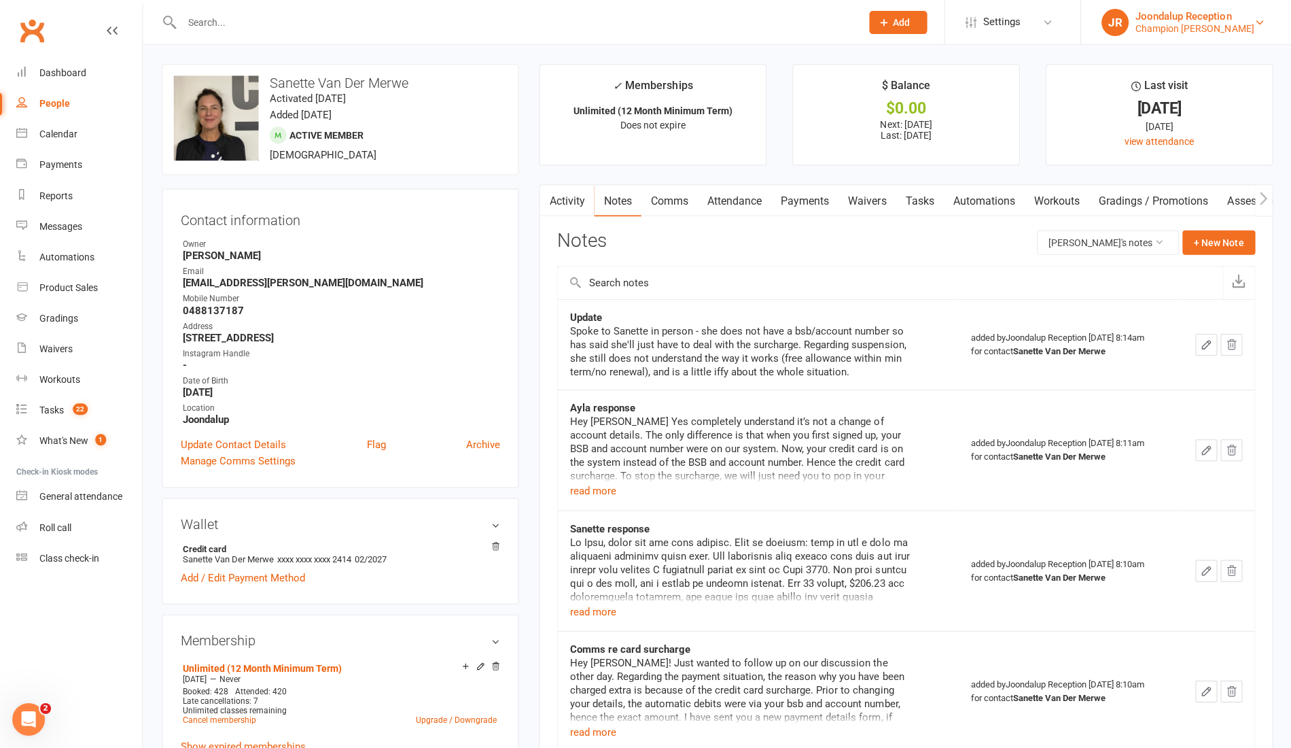 The height and width of the screenshot is (748, 1291). I want to click on h3: Membership, so click(341, 639).